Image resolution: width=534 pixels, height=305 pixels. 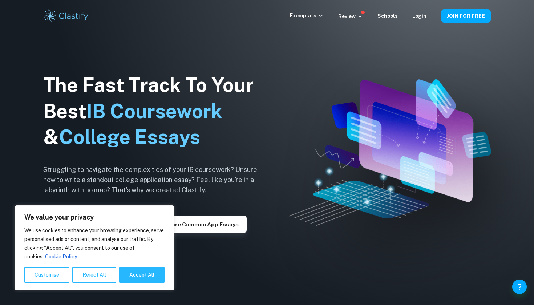 I want to click on p: We use cookies to enhance your browsing experience, serve personalised ads or content, and analys..., so click(x=94, y=243).